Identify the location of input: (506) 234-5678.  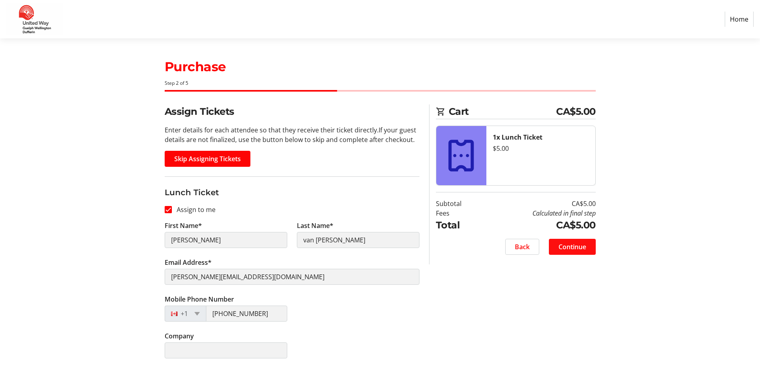
(246, 314).